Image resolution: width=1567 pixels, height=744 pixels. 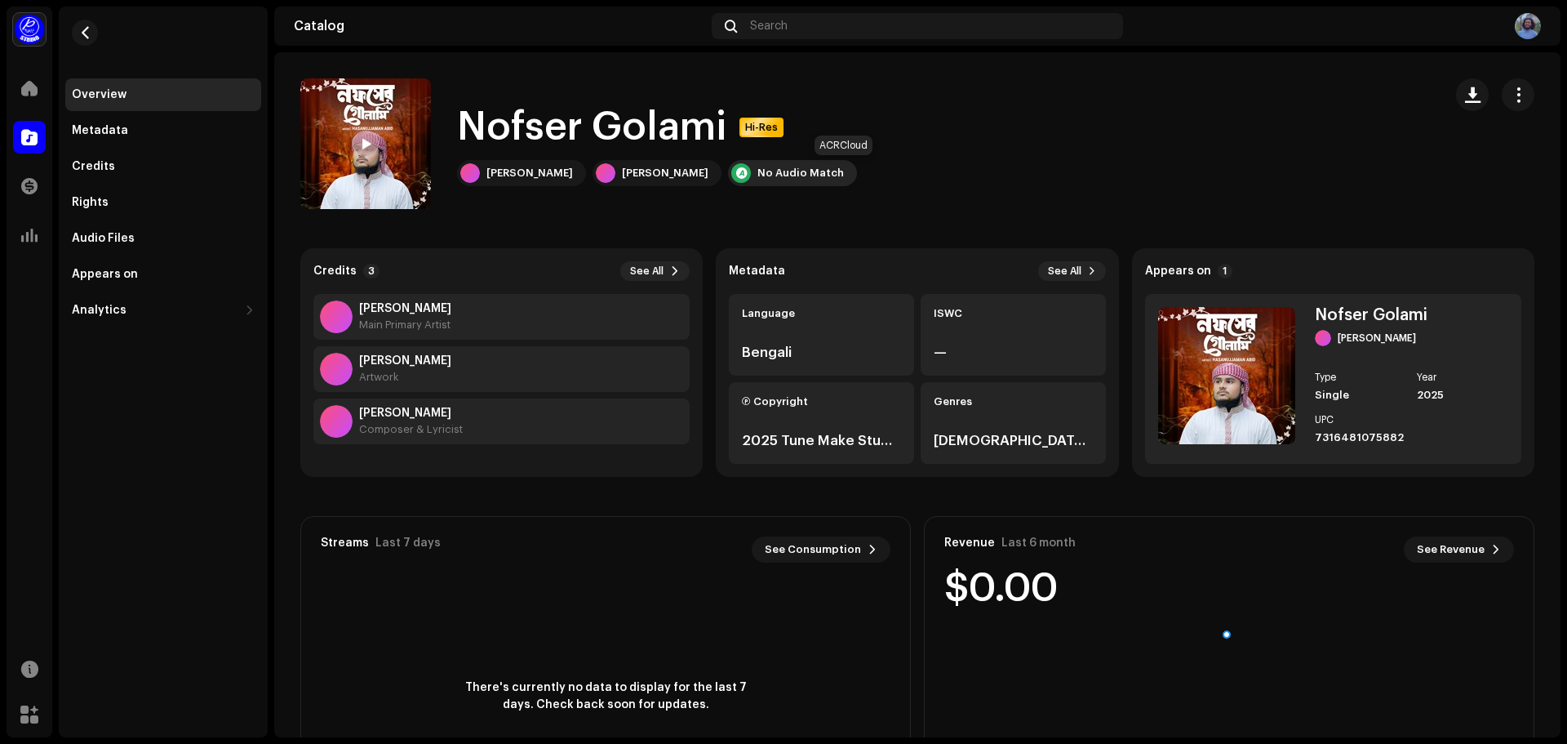 I want to click on span: There's currently no data to display for the last 7 days. Check back soon for updates., so click(x=606, y=696).